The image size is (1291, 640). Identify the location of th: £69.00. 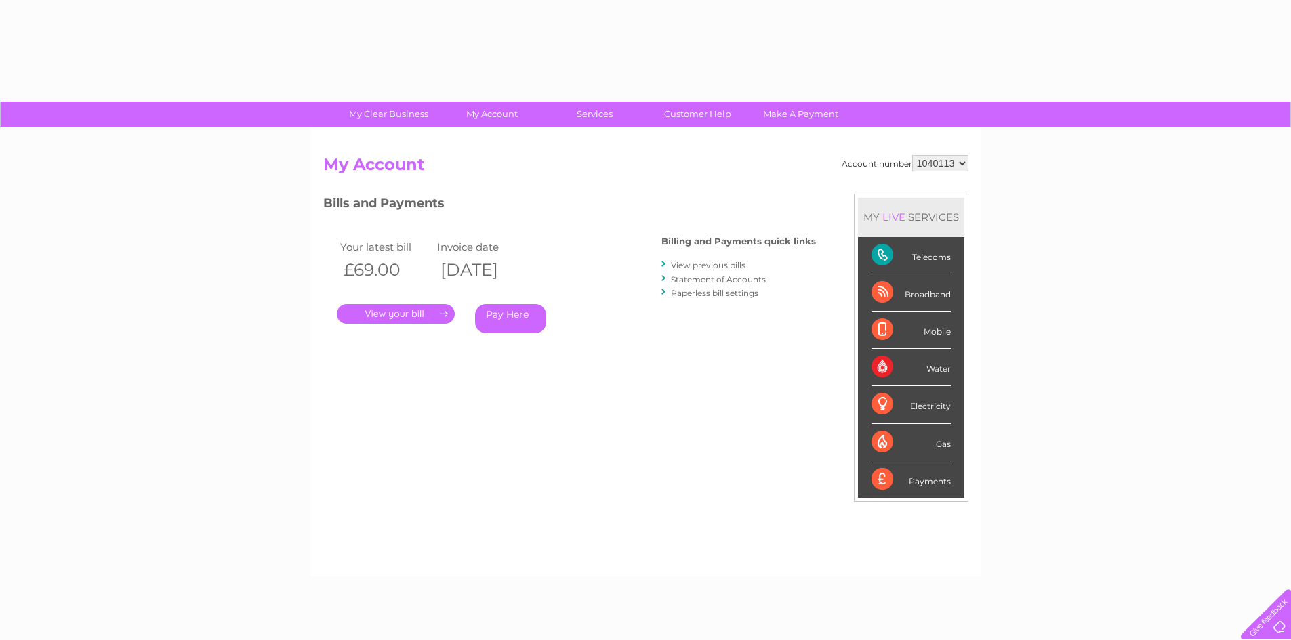
(385, 270).